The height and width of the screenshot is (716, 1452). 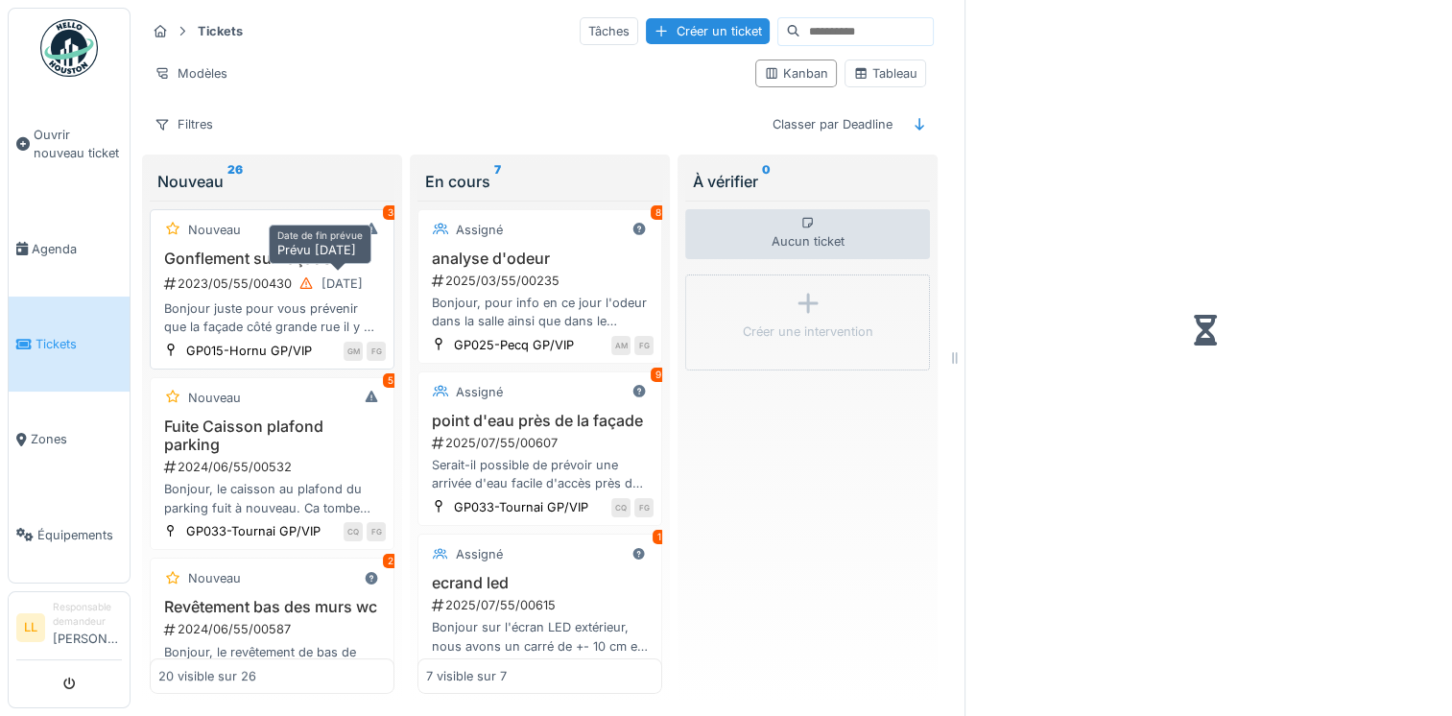 I want to click on div: GP015-Hornu GP/VIP, so click(x=249, y=350).